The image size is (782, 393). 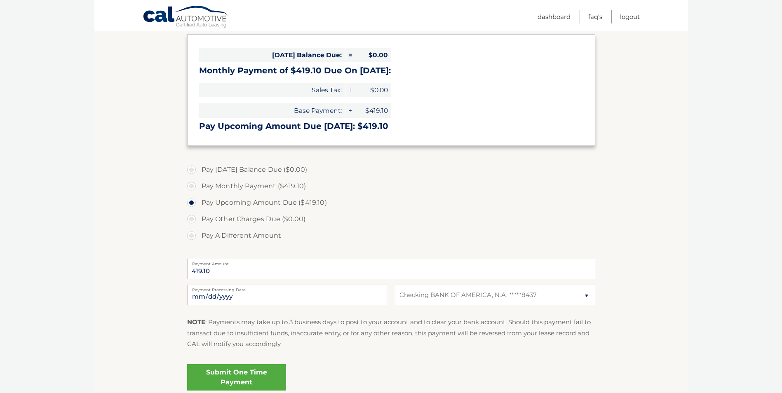 What do you see at coordinates (391, 262) in the screenshot?
I see `label: Payment Amount` at bounding box center [391, 262].